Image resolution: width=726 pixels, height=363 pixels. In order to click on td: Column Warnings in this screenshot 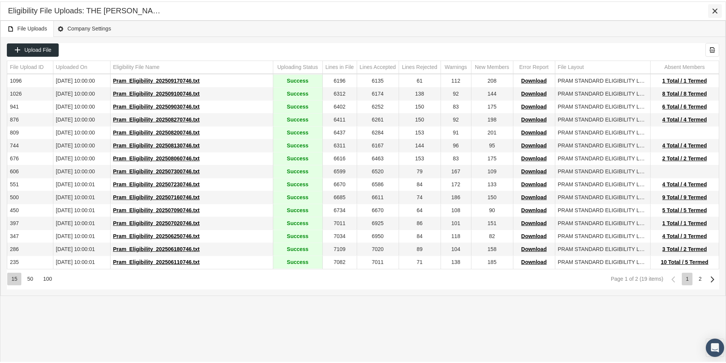, I will do `click(456, 66)`.